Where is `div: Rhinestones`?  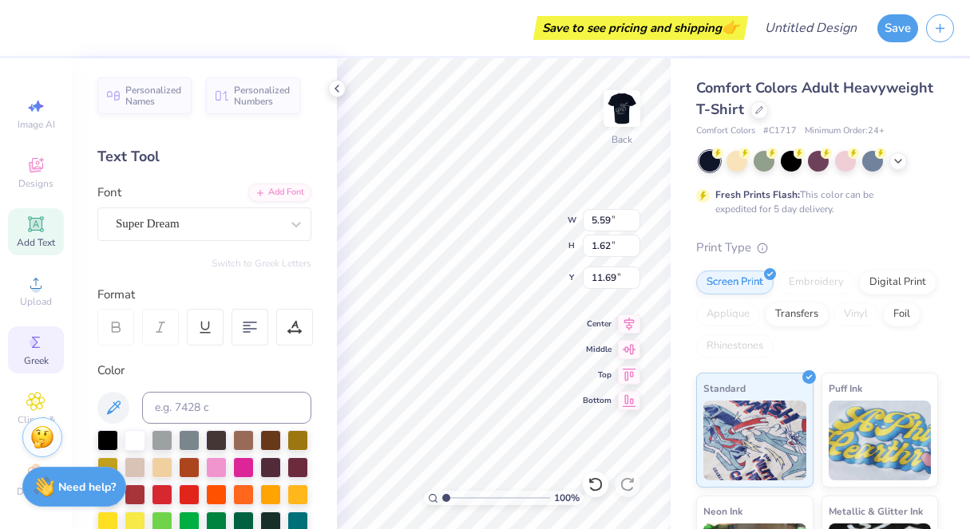
div: Rhinestones is located at coordinates (735, 347).